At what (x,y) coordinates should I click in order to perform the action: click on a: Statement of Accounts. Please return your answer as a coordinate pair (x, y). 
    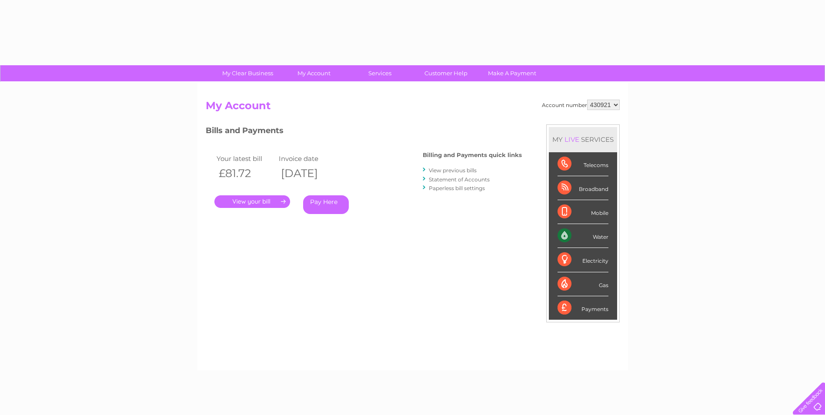
    Looking at the image, I should click on (459, 179).